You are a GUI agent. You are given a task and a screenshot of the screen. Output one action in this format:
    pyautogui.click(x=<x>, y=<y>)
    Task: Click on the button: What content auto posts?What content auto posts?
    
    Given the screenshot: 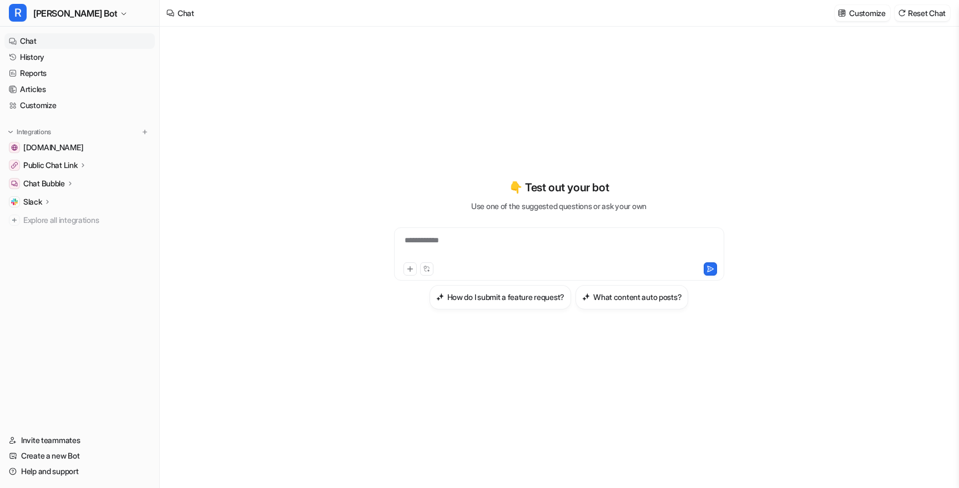 What is the action you would take?
    pyautogui.click(x=631, y=297)
    